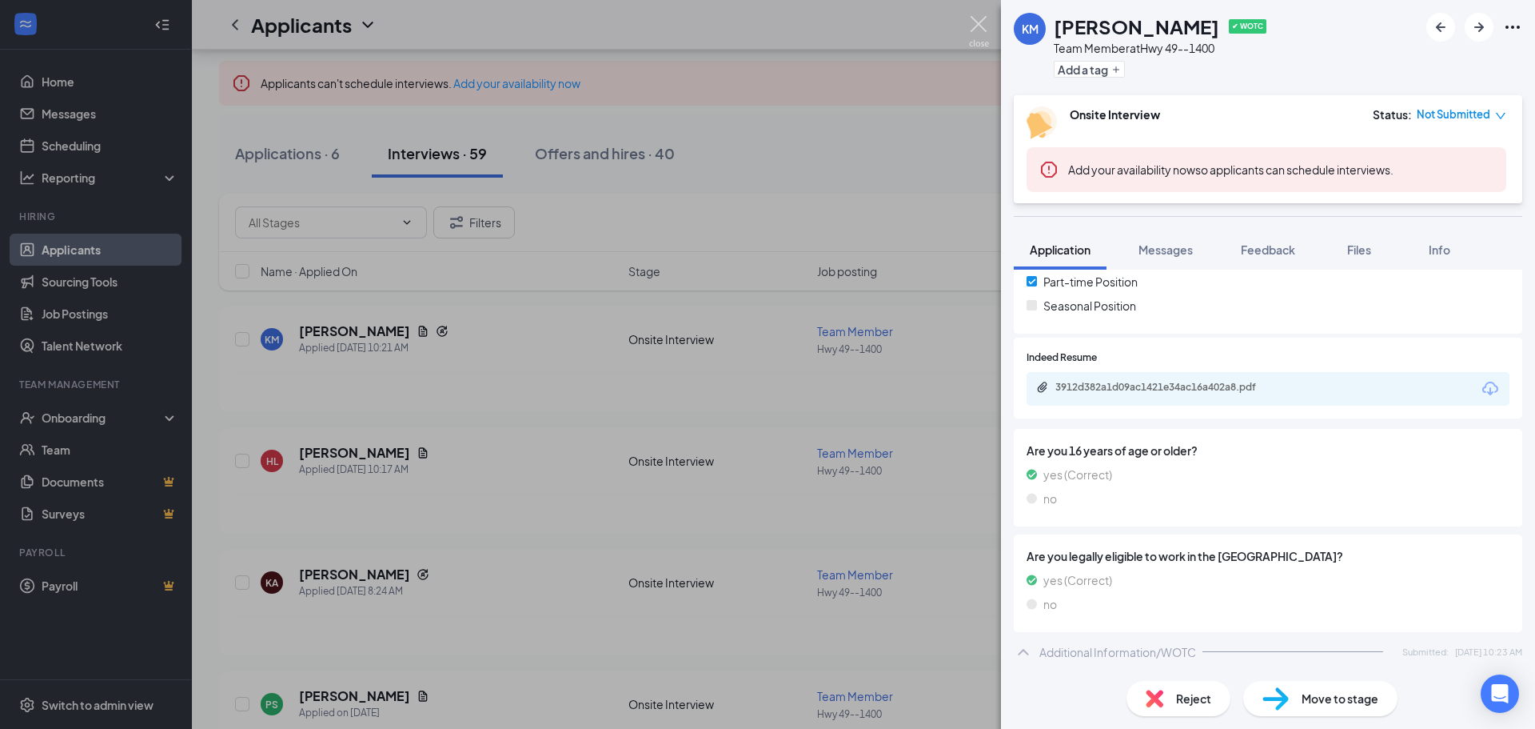 This screenshot has width=1535, height=729. What do you see at coordinates (1454, 114) in the screenshot?
I see `span: Not Submitted` at bounding box center [1454, 114].